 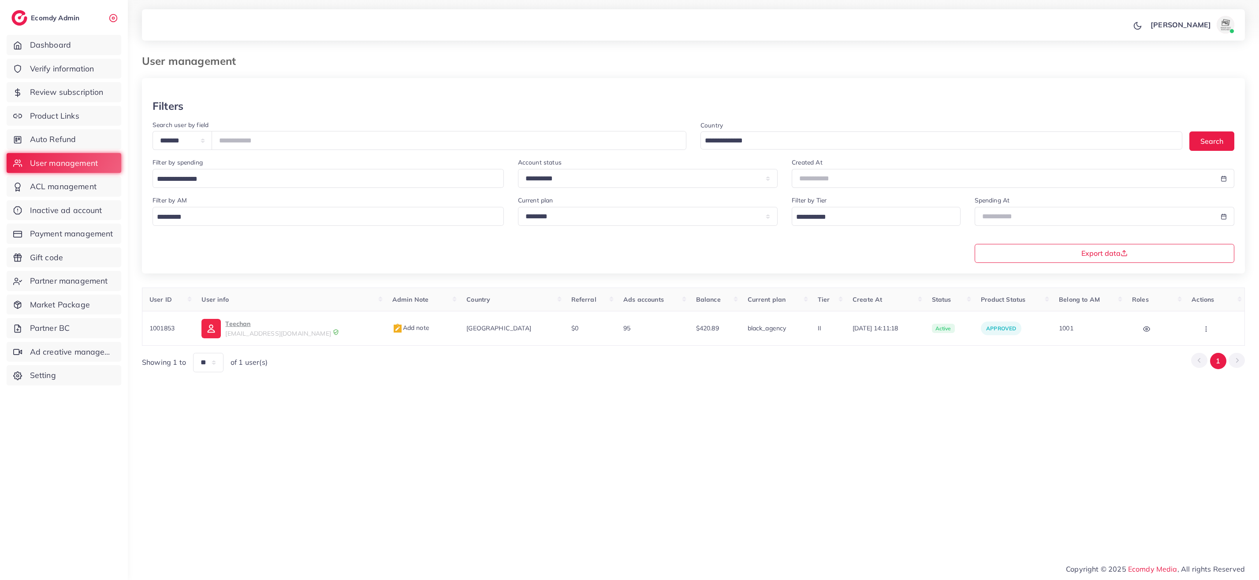 I want to click on span: of 1 user(s), so click(x=249, y=362).